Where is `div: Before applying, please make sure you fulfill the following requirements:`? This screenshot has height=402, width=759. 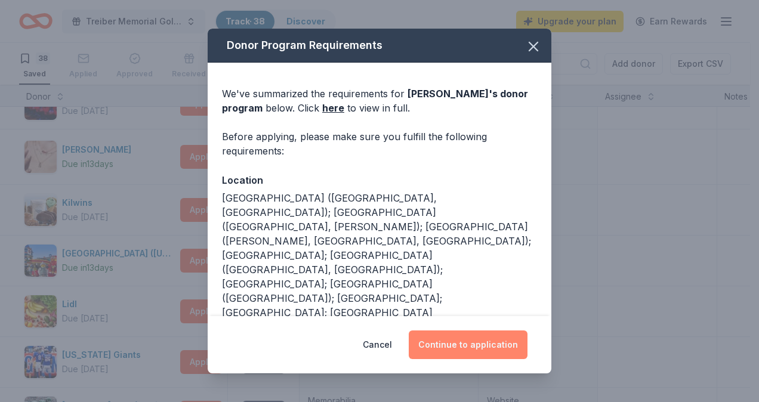
div: Before applying, please make sure you fulfill the following requirements: is located at coordinates (380, 144).